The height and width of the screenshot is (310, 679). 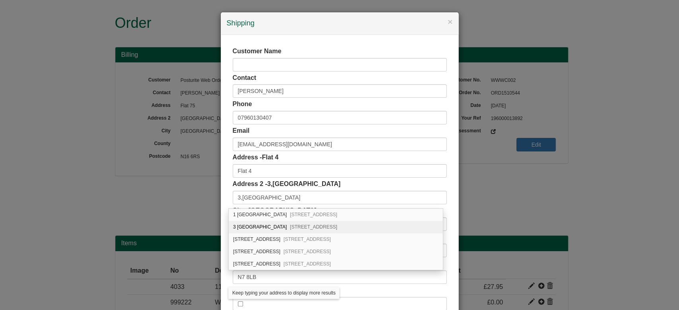 I want to click on label: City -, so click(x=275, y=211).